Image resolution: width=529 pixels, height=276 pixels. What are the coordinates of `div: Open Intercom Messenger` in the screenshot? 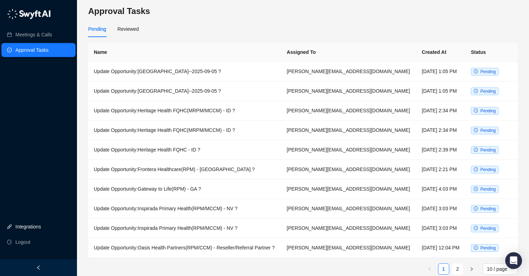 It's located at (514, 261).